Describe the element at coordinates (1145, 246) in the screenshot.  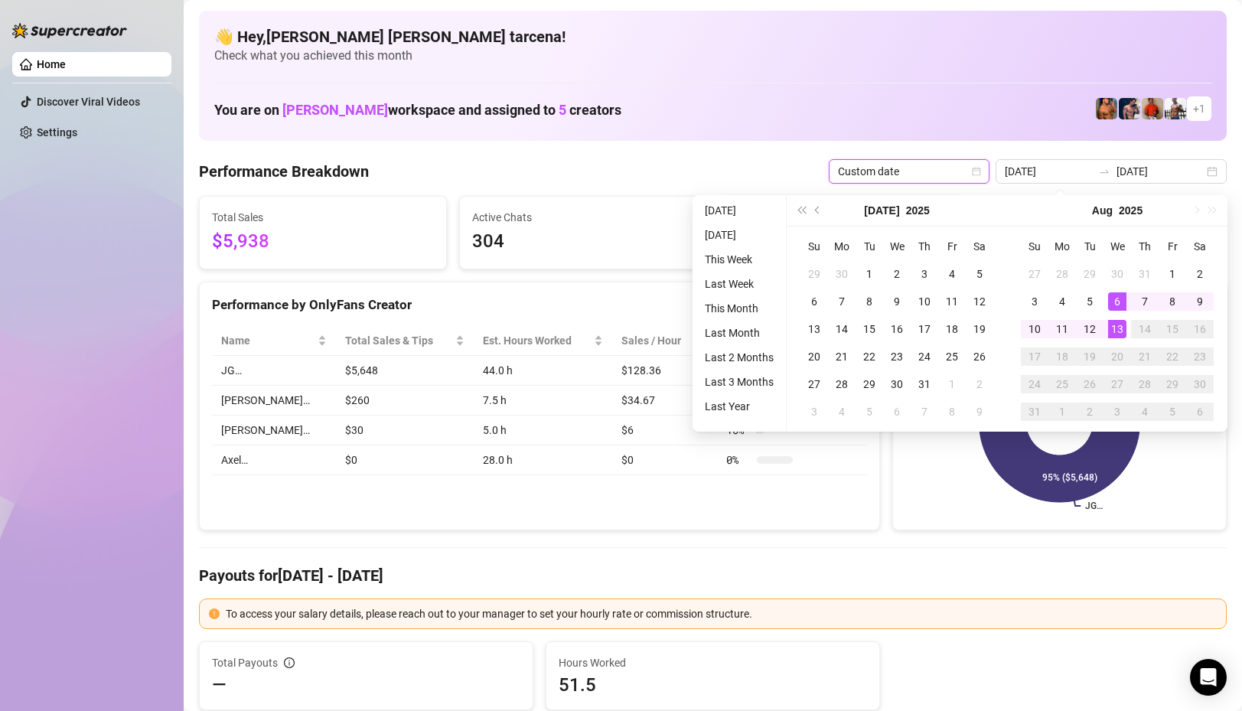
I see `th: Th` at that location.